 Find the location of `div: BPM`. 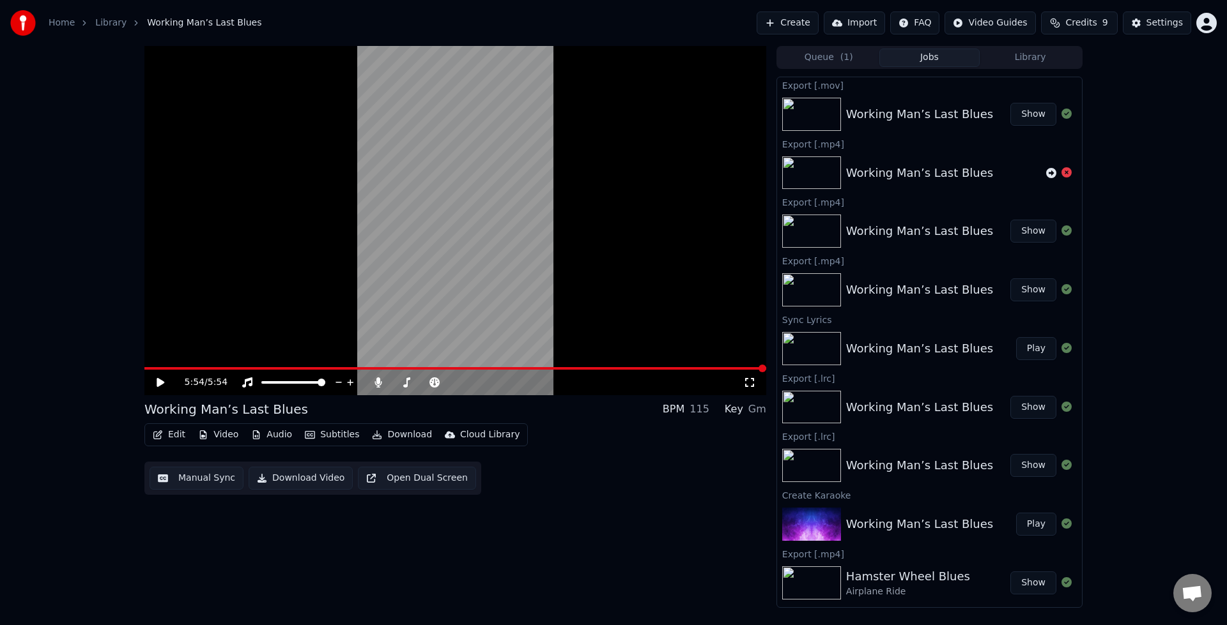

div: BPM is located at coordinates (673, 410).